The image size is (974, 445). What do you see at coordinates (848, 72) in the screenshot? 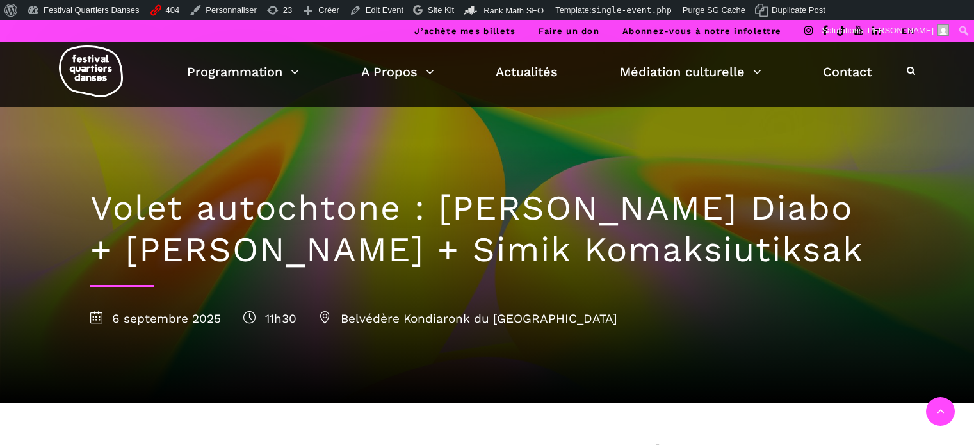
I see `a: Contact` at bounding box center [848, 72].